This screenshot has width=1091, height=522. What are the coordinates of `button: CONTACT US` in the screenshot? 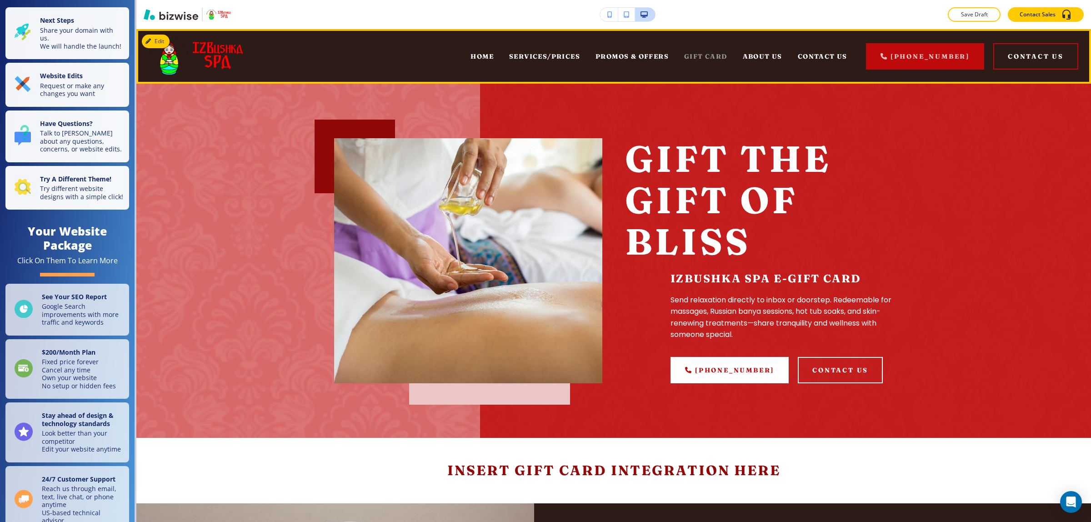 It's located at (840, 370).